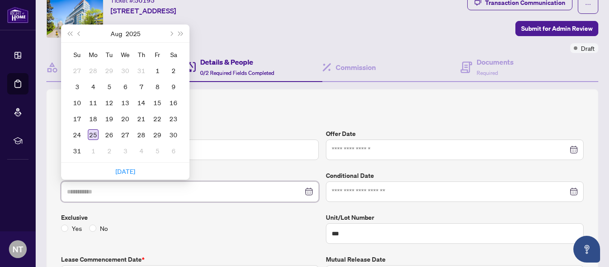  I want to click on th: Tu, so click(109, 54).